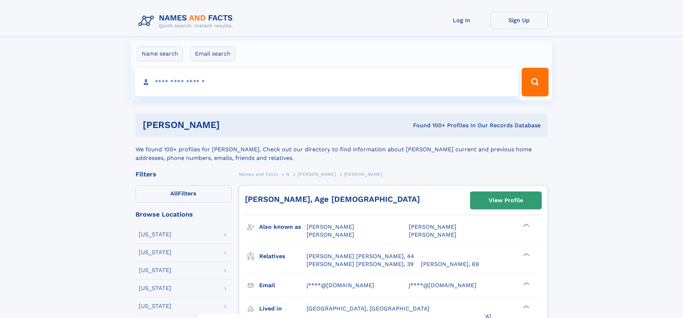  I want to click on a: Log In, so click(462, 20).